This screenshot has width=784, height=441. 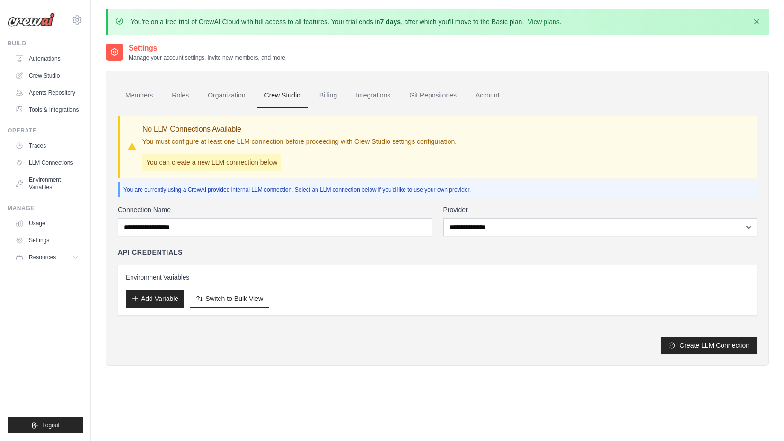 What do you see at coordinates (433, 96) in the screenshot?
I see `a: Git Repositories` at bounding box center [433, 96].